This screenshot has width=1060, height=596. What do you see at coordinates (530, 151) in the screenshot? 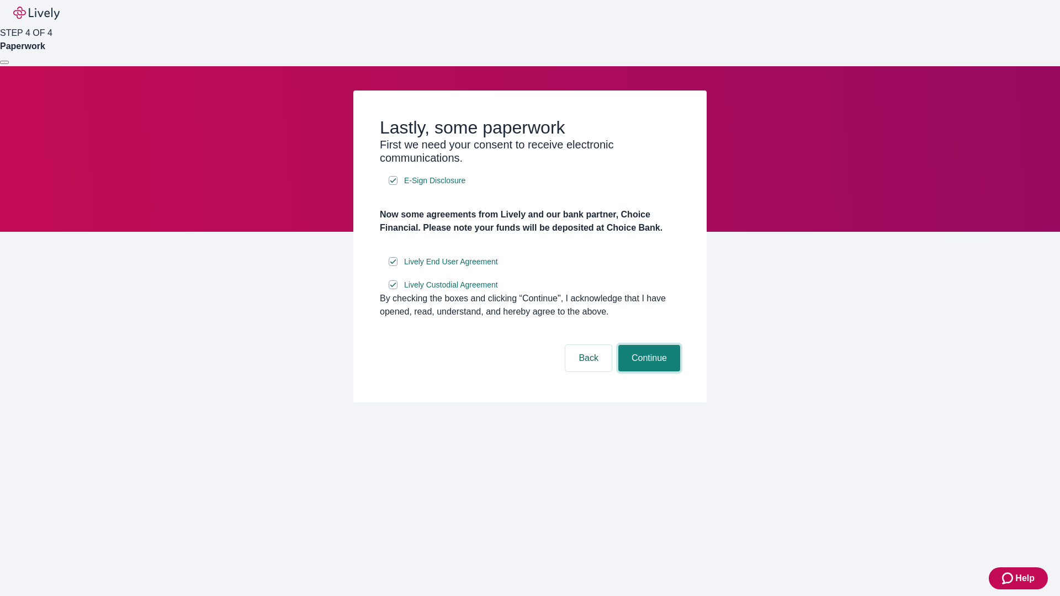
I see `h3: First we need your consent to receive electronic communications.` at bounding box center [530, 151].